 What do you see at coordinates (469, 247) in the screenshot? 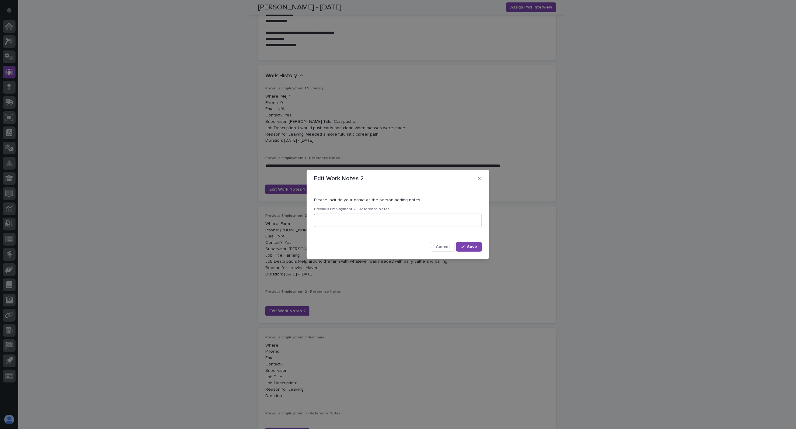
I see `button: Save` at bounding box center [469, 247].